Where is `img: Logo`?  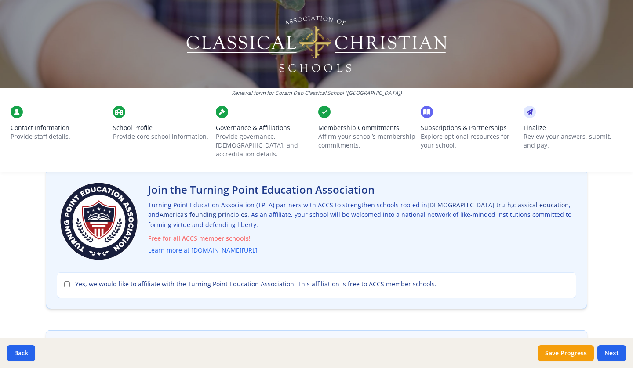 img: Logo is located at coordinates (316, 44).